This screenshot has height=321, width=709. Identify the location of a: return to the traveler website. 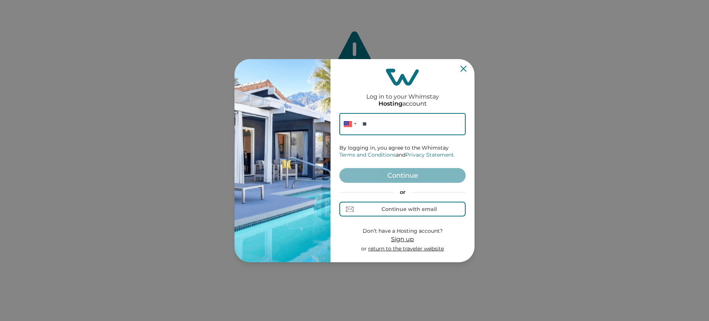
(406, 249).